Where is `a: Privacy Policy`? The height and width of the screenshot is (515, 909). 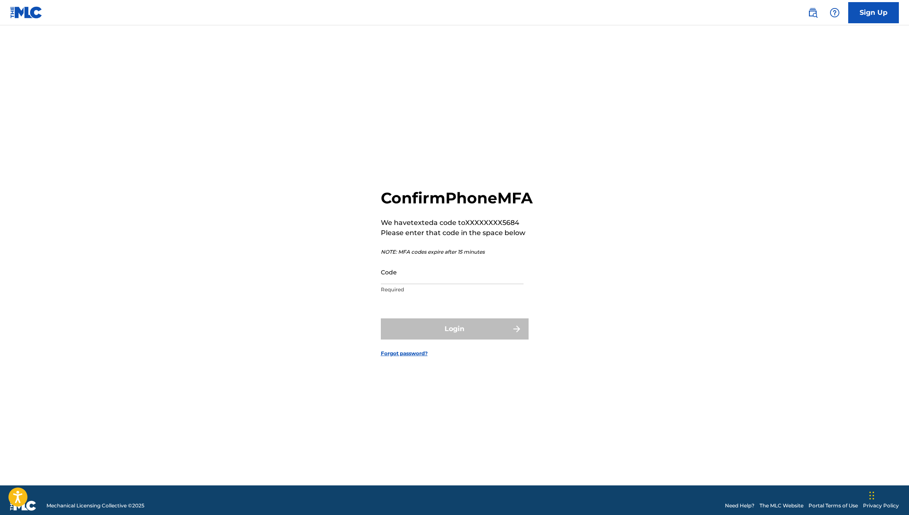 a: Privacy Policy is located at coordinates (881, 505).